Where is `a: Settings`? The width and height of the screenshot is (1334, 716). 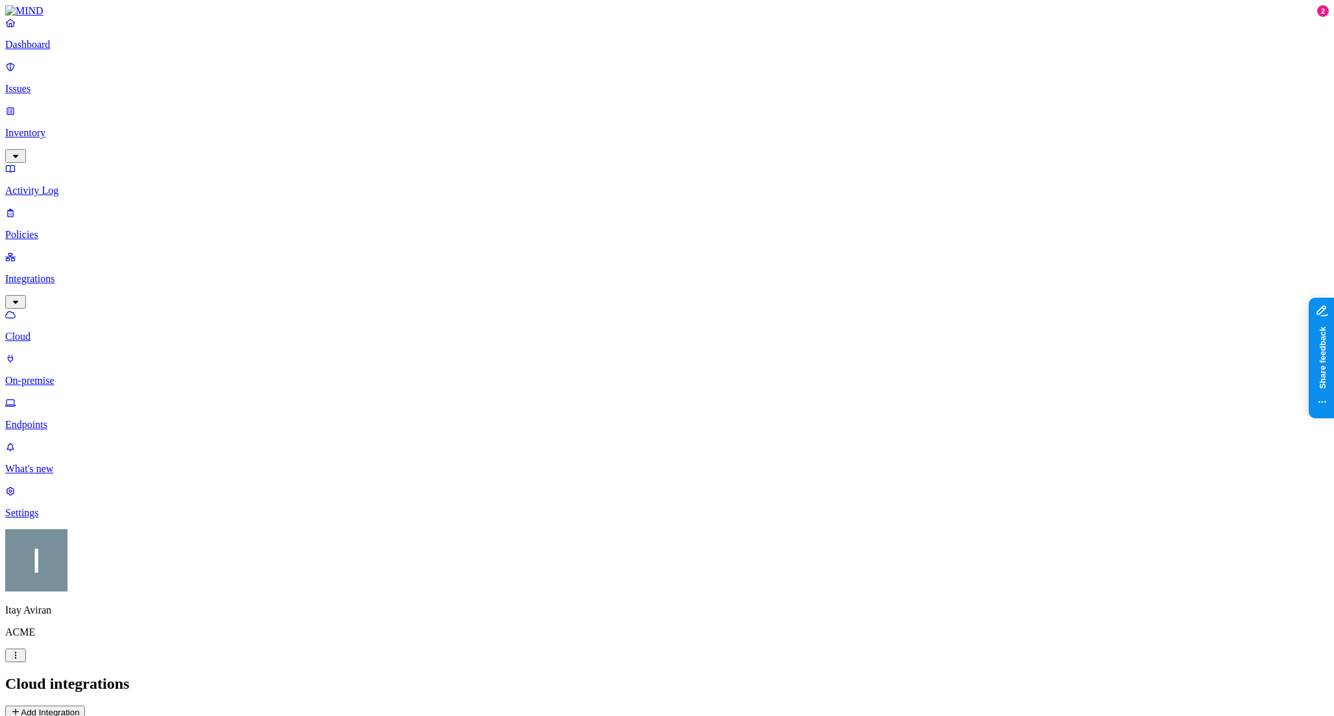
a: Settings is located at coordinates (667, 502).